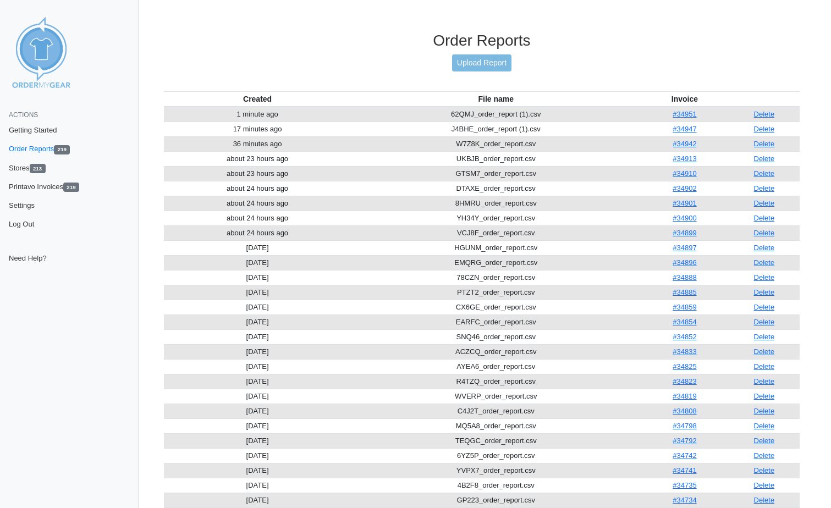 The height and width of the screenshot is (508, 831). What do you see at coordinates (495, 173) in the screenshot?
I see `td: GTSM7_order_report.csv` at bounding box center [495, 173].